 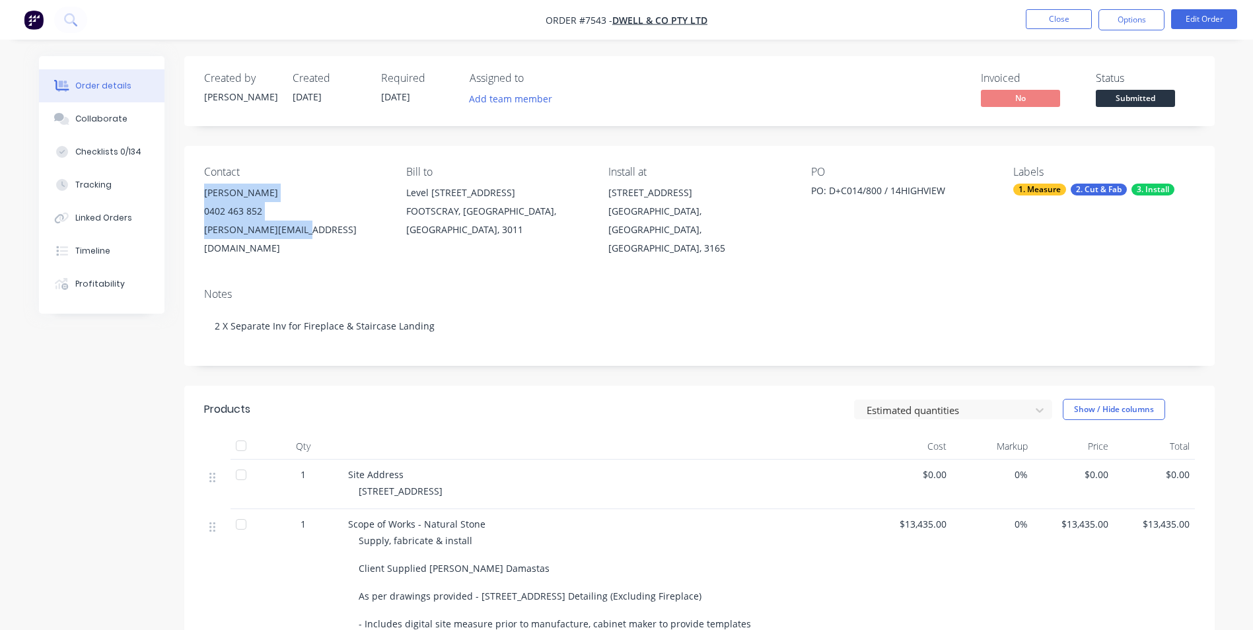 I want to click on button: Profitability, so click(x=102, y=284).